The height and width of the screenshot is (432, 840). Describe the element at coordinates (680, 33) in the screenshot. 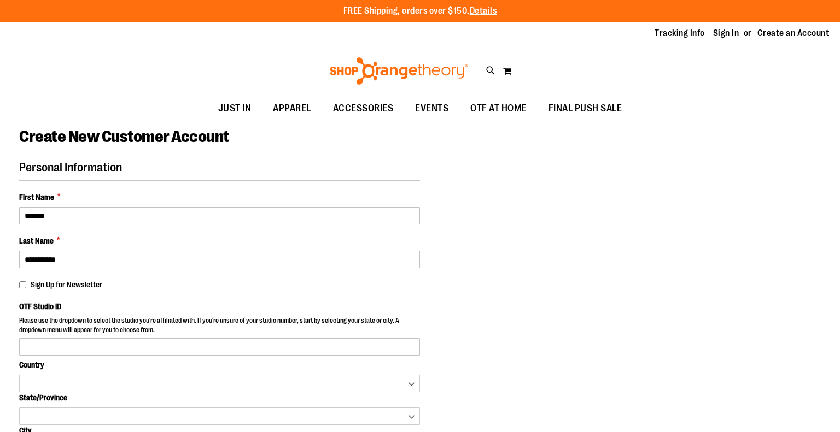

I see `a: Tracking Info` at that location.